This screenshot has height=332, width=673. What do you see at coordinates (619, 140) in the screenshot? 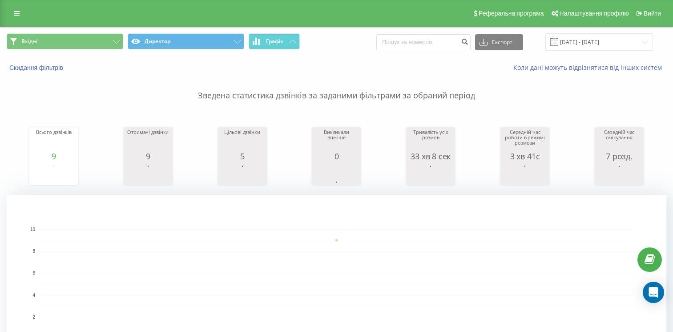
I see `div: Середній час очікування` at bounding box center [619, 140].